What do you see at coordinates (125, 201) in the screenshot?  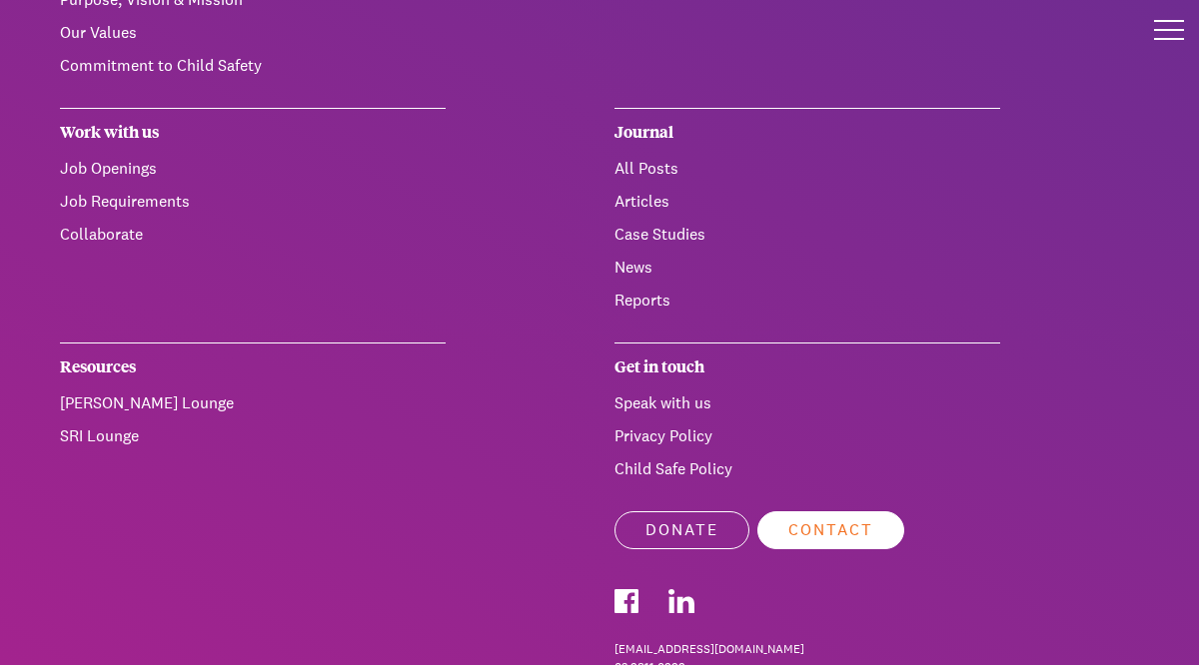 I see `a: Job Requirements` at bounding box center [125, 201].